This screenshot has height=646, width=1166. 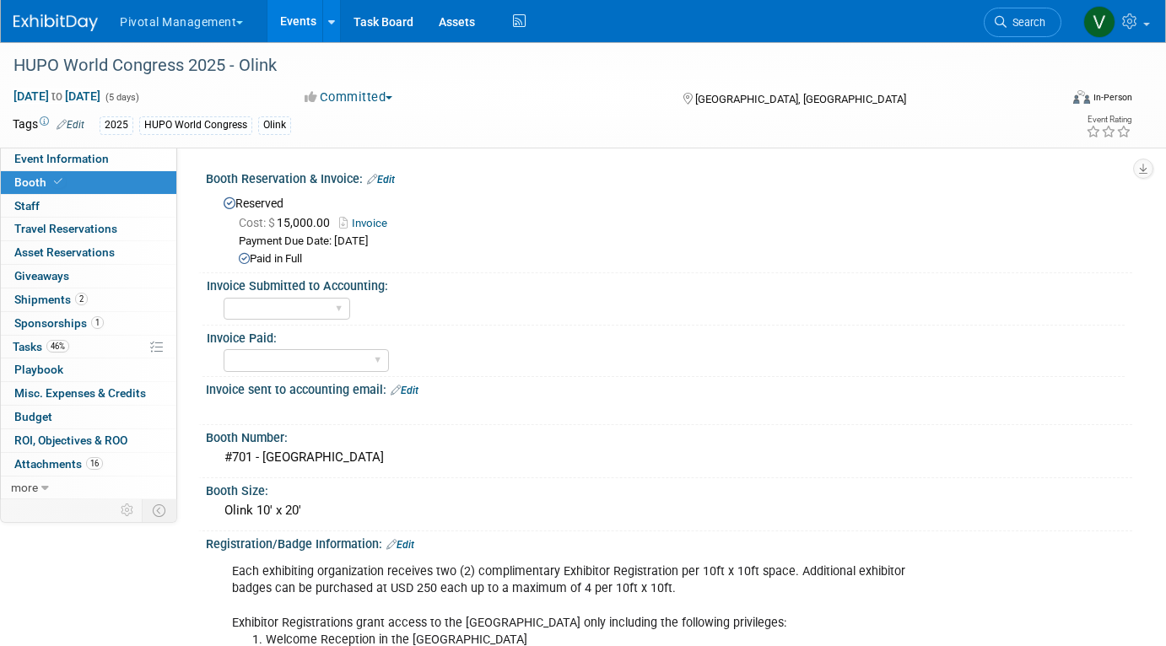 What do you see at coordinates (1112, 97) in the screenshot?
I see `div: In-Person` at bounding box center [1112, 97].